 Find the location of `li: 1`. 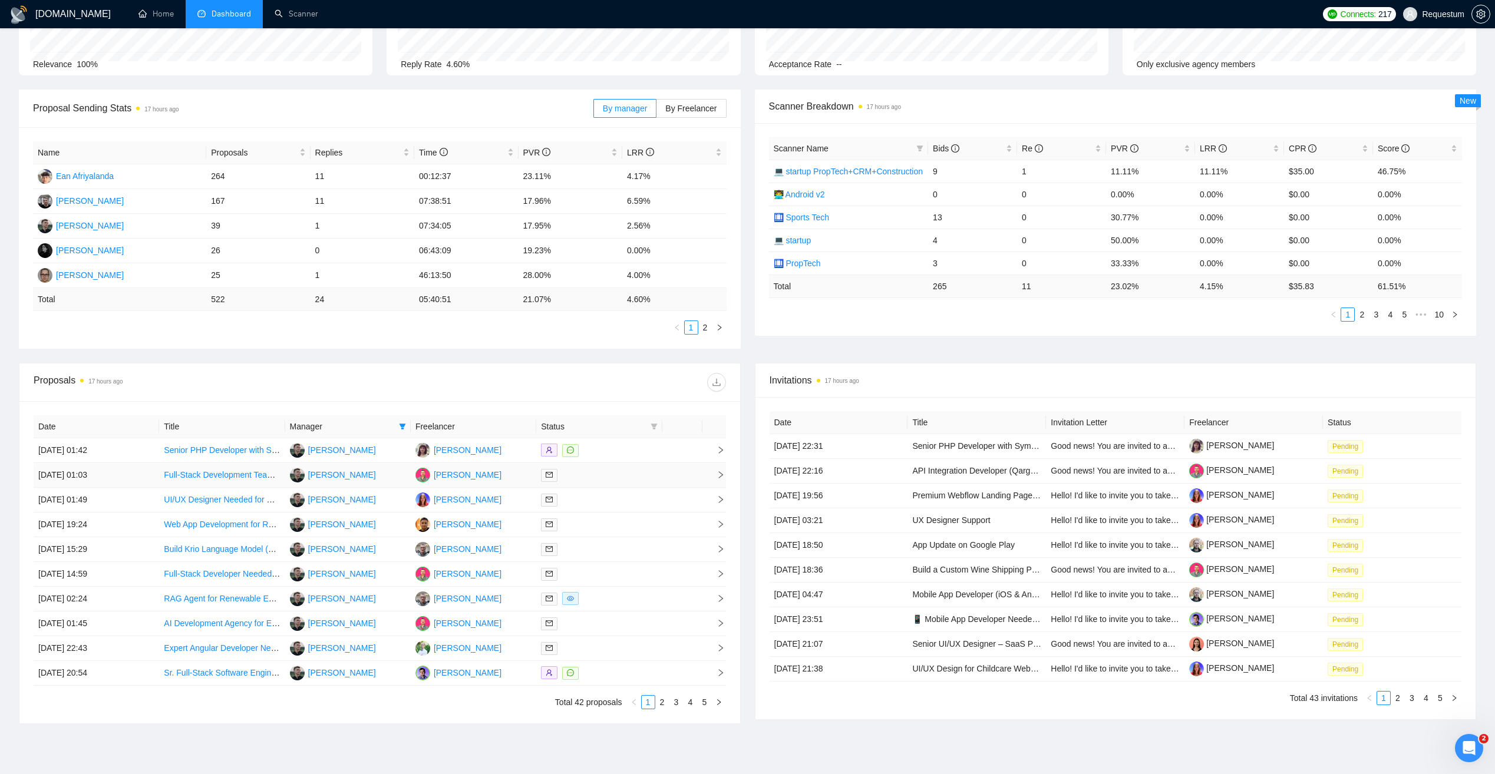

li: 1 is located at coordinates (1383, 698).